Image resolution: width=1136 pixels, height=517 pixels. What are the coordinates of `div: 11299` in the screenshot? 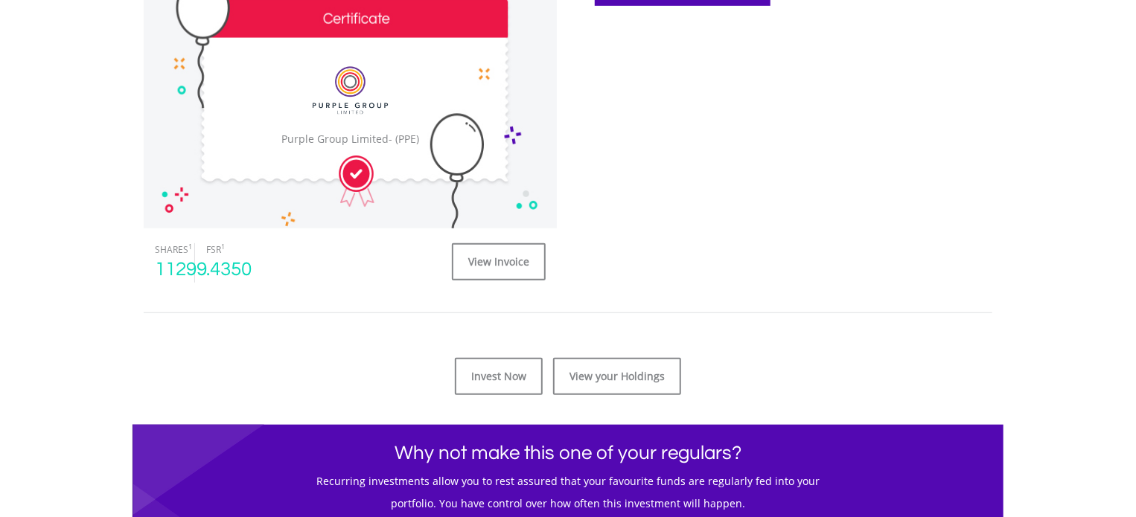 It's located at (169, 269).